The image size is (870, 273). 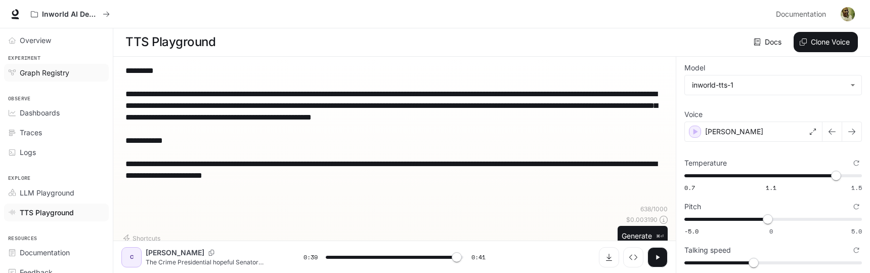 What do you see at coordinates (642, 236) in the screenshot?
I see `button: Generate⌘⏎` at bounding box center [642, 236].